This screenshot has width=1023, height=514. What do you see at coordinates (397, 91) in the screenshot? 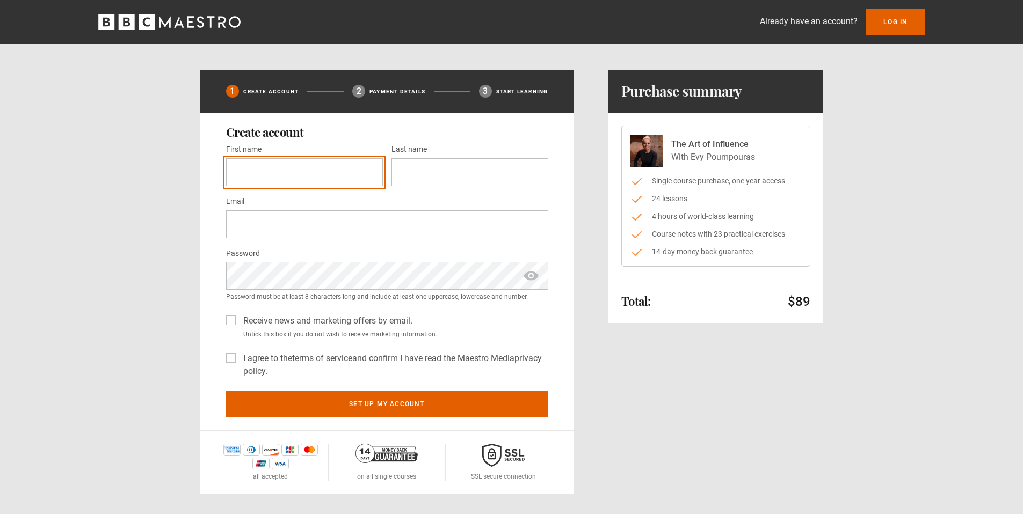
I see `p: Payment details` at bounding box center [397, 91].